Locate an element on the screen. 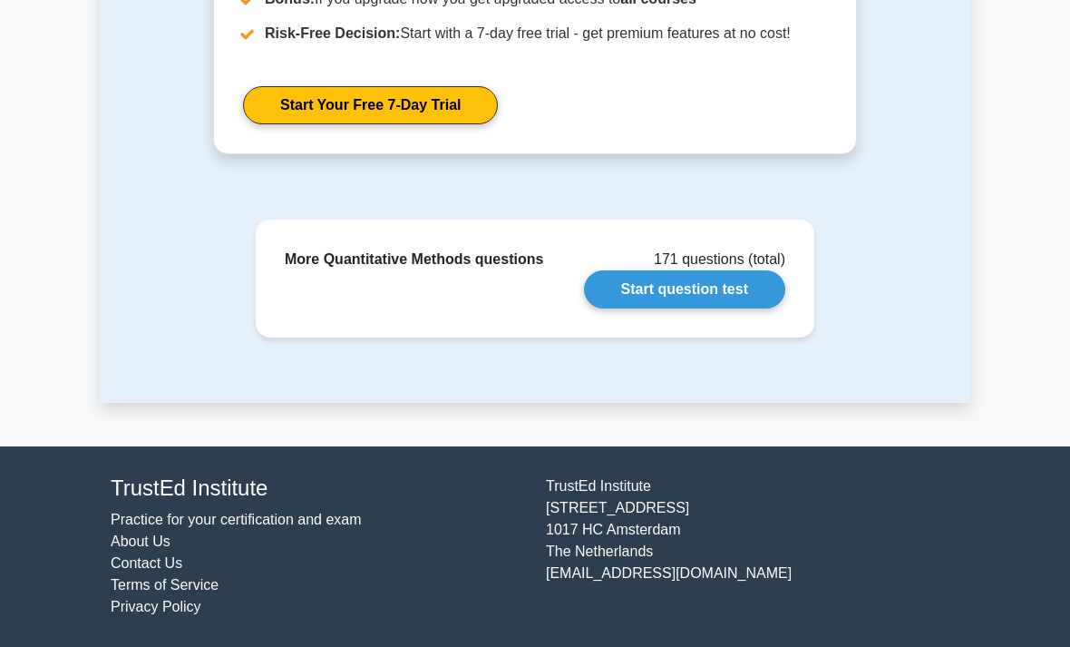  h4: TrustEd Institute is located at coordinates (317, 488).